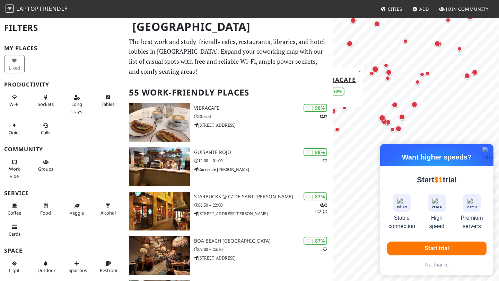  Describe the element at coordinates (62, 251) in the screenshot. I see `h3: Space` at that location.